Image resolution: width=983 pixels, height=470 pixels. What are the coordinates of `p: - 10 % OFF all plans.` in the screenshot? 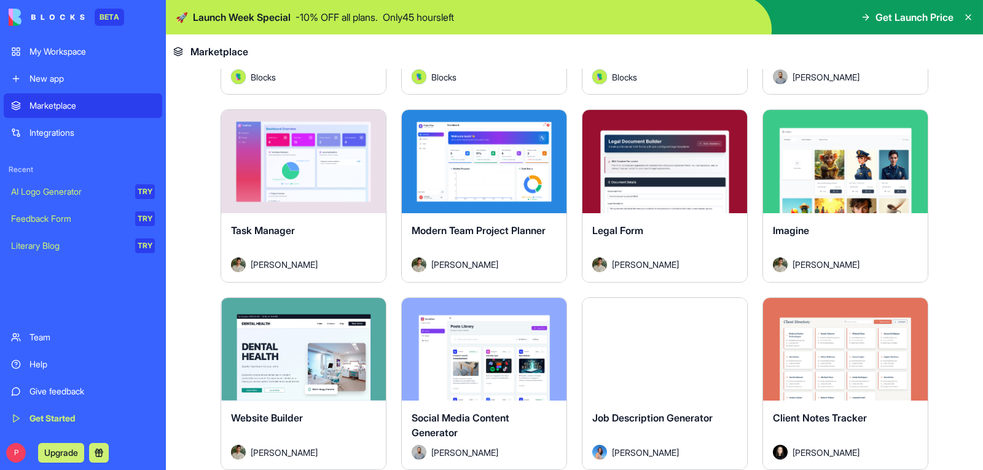 It's located at (337, 17).